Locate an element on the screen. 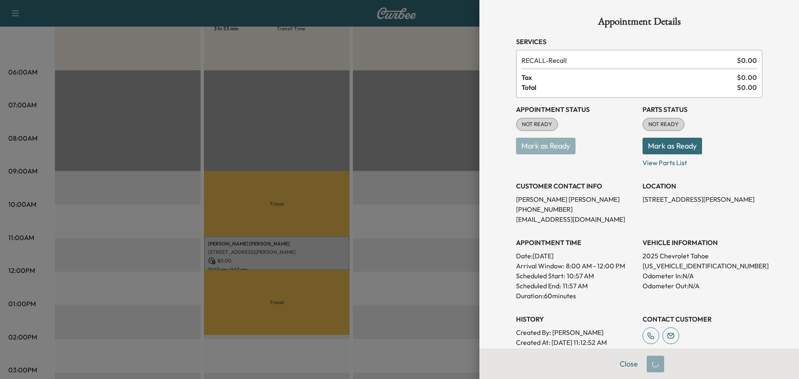 Image resolution: width=799 pixels, height=379 pixels. h3: CONTACT CUSTOMER is located at coordinates (702, 319).